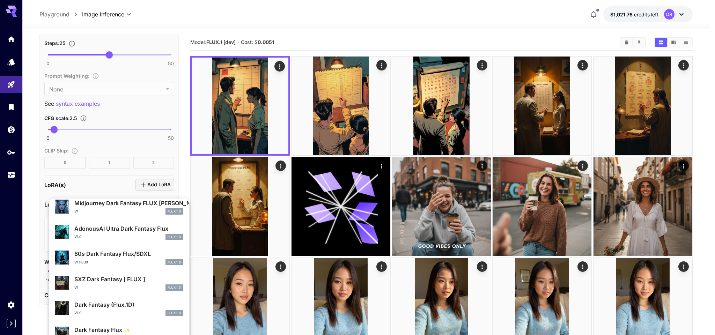 This screenshot has width=715, height=335. Describe the element at coordinates (81, 262) in the screenshot. I see `p: v1 Flux` at that location.